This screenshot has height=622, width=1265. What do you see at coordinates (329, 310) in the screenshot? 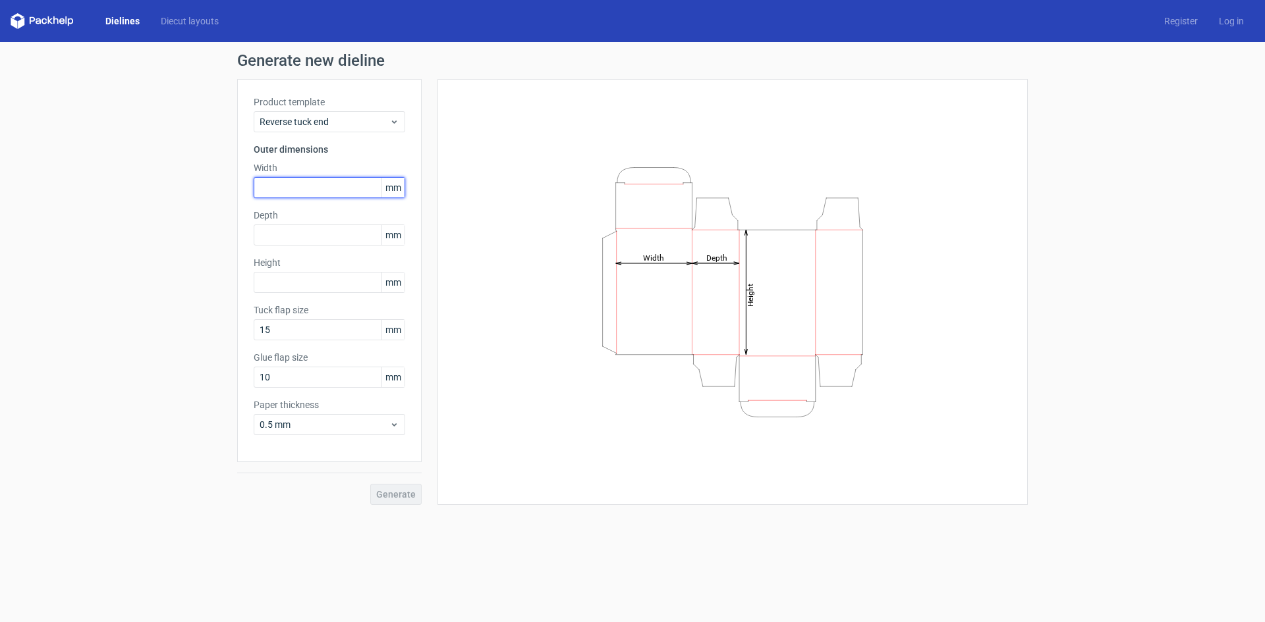
I see `label: Tuck flap size` at bounding box center [329, 310].